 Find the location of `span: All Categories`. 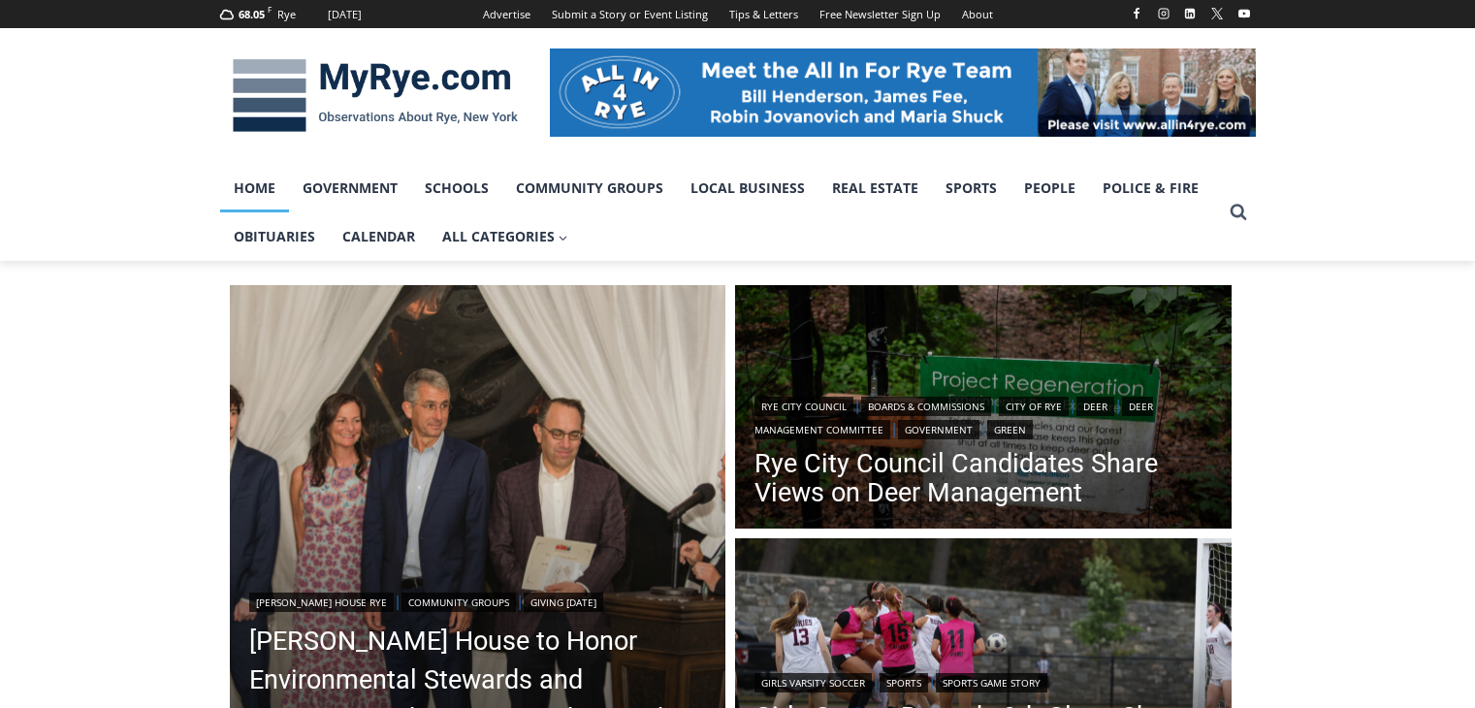

span: All Categories is located at coordinates (505, 237).